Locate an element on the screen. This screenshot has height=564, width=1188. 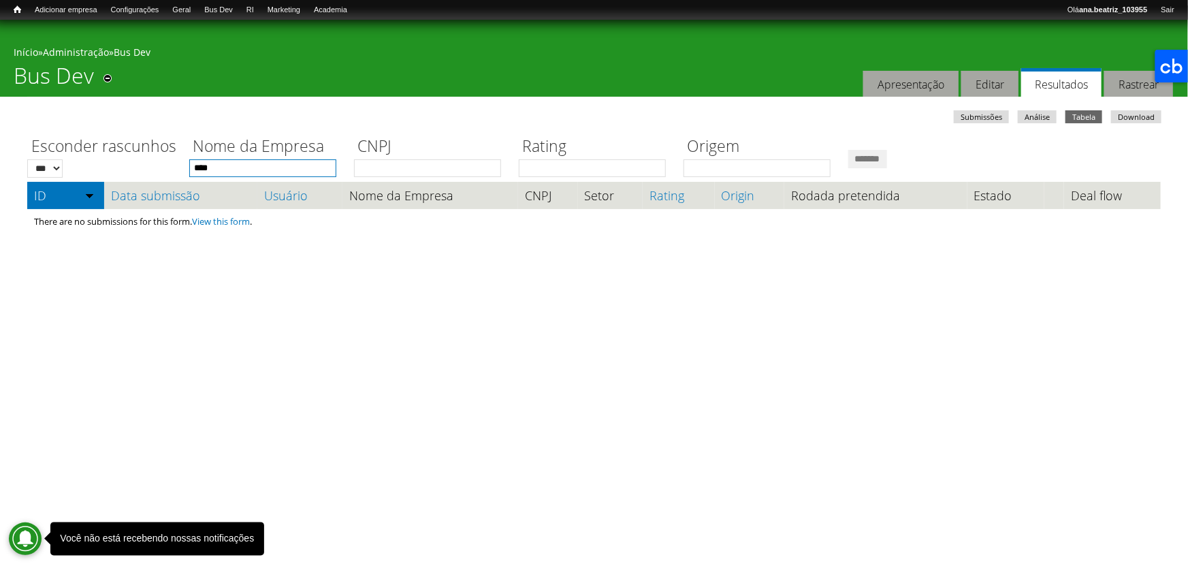
img: ordem crescente is located at coordinates (89, 195).